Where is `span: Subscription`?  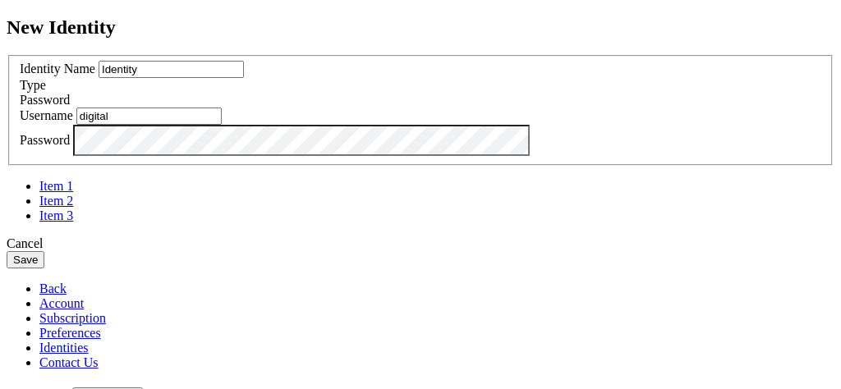 span: Subscription is located at coordinates (72, 318).